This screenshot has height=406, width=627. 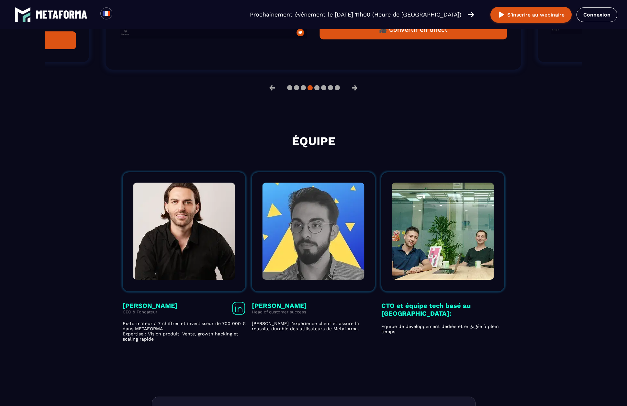 I want to click on div: Search for option, so click(x=120, y=15).